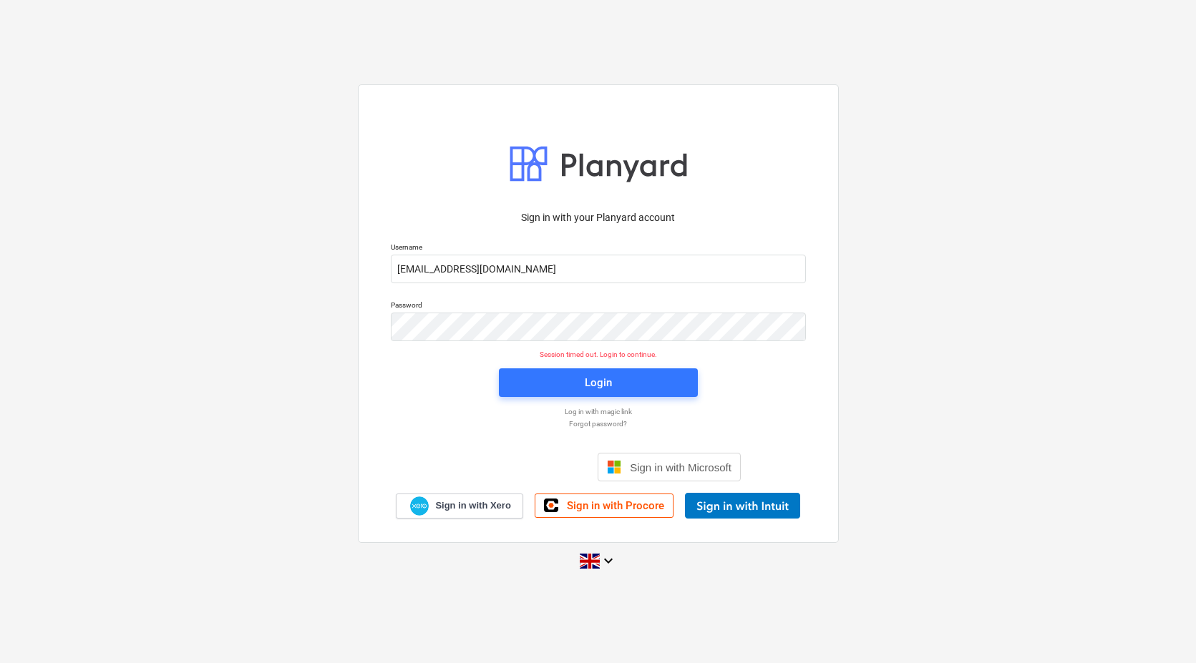 The image size is (1196, 663). What do you see at coordinates (598, 354) in the screenshot?
I see `p: Session timed out. Login to continue.` at bounding box center [598, 354].